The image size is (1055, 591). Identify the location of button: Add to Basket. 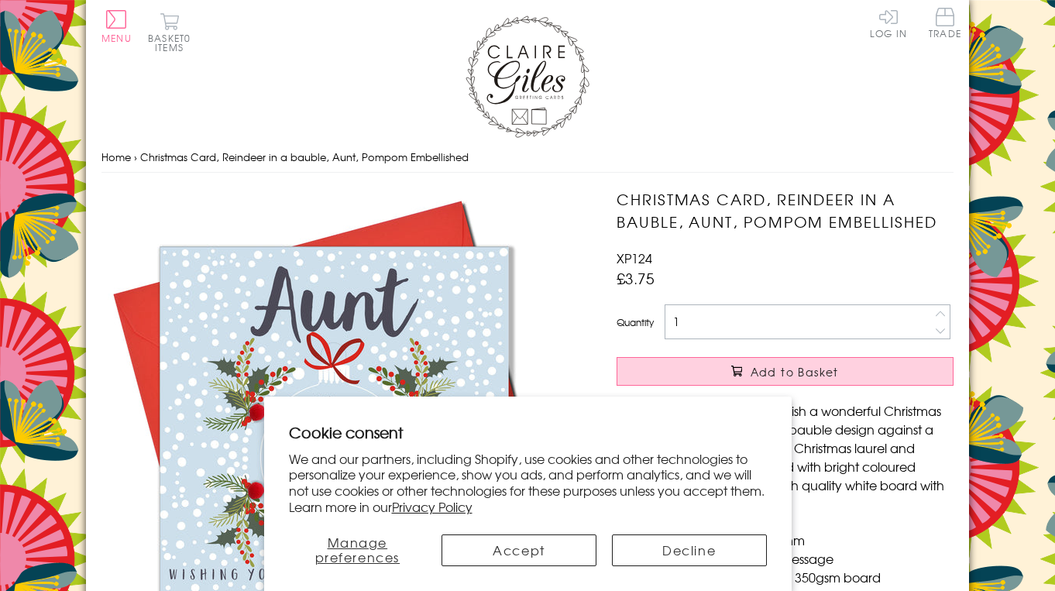
(785, 371).